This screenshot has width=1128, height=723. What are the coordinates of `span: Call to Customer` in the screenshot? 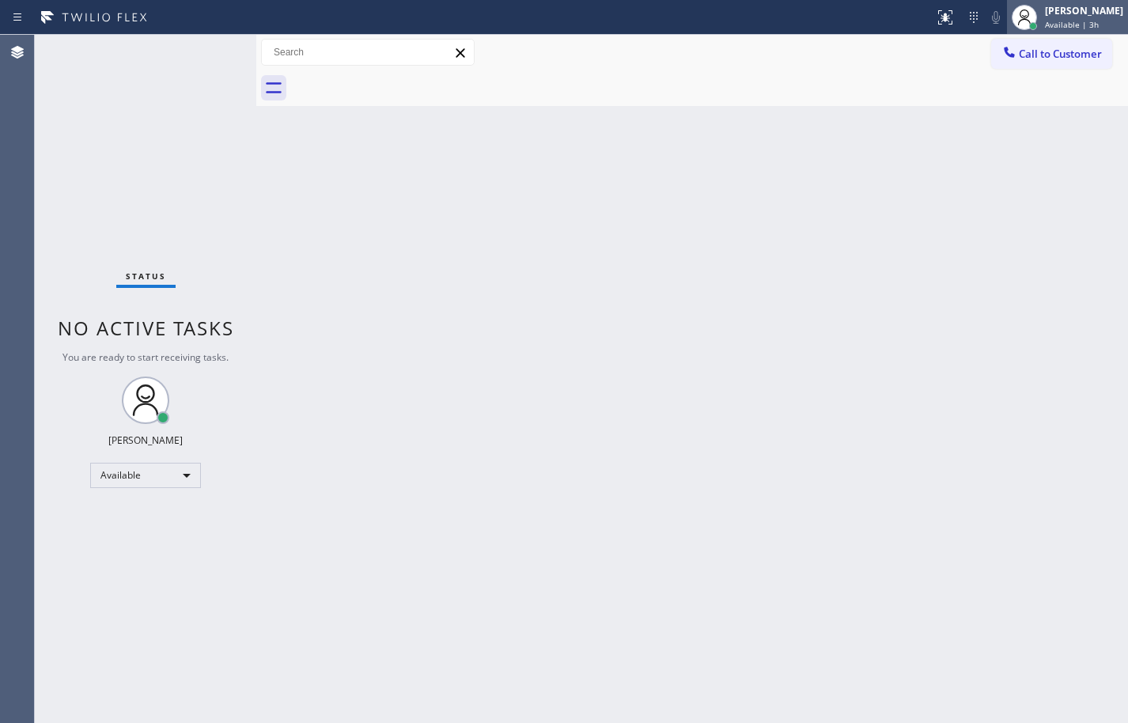 It's located at (1060, 54).